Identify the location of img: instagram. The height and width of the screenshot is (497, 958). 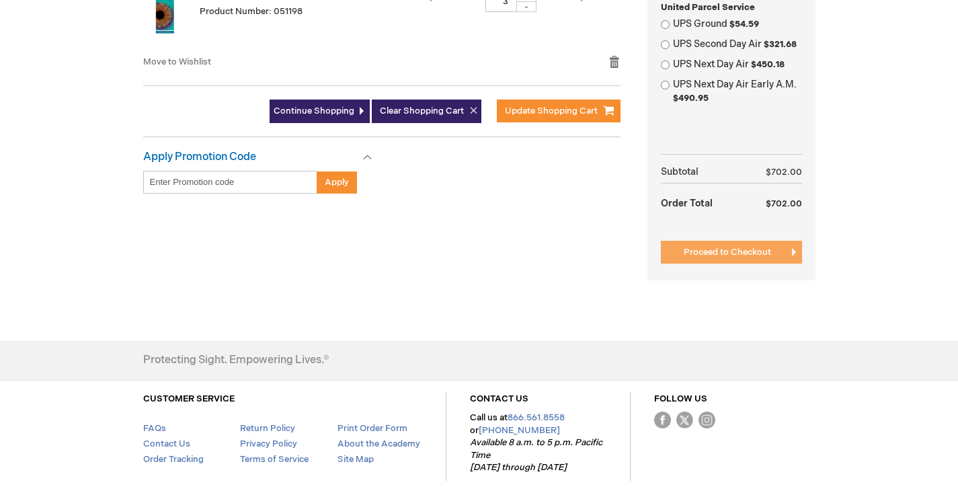
(707, 420).